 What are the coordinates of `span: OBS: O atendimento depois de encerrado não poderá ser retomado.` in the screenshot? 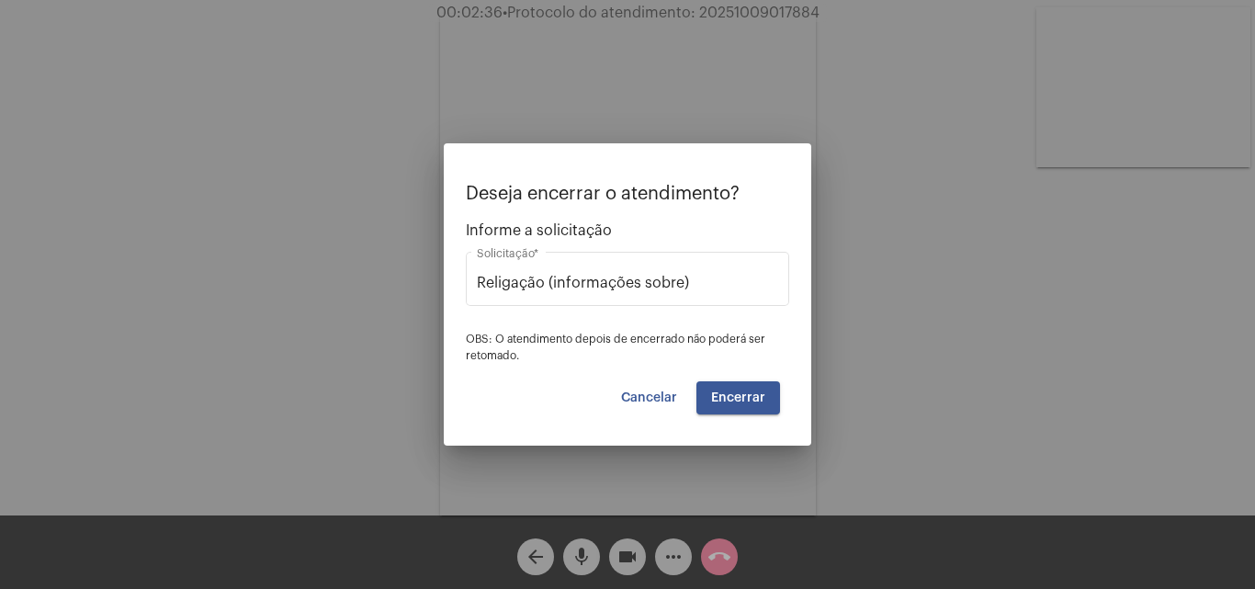 It's located at (616, 347).